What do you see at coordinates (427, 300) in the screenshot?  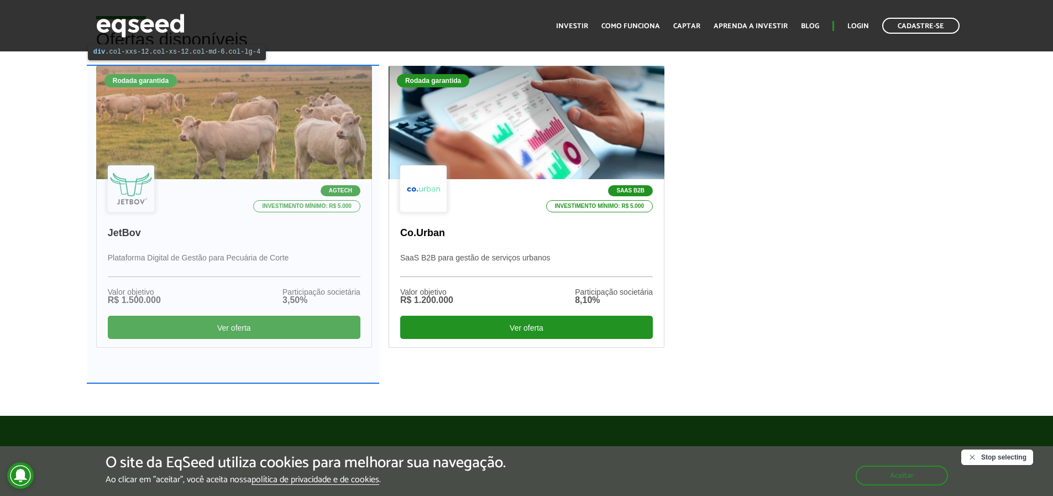 I see `div: R$ 1.200.000` at bounding box center [427, 300].